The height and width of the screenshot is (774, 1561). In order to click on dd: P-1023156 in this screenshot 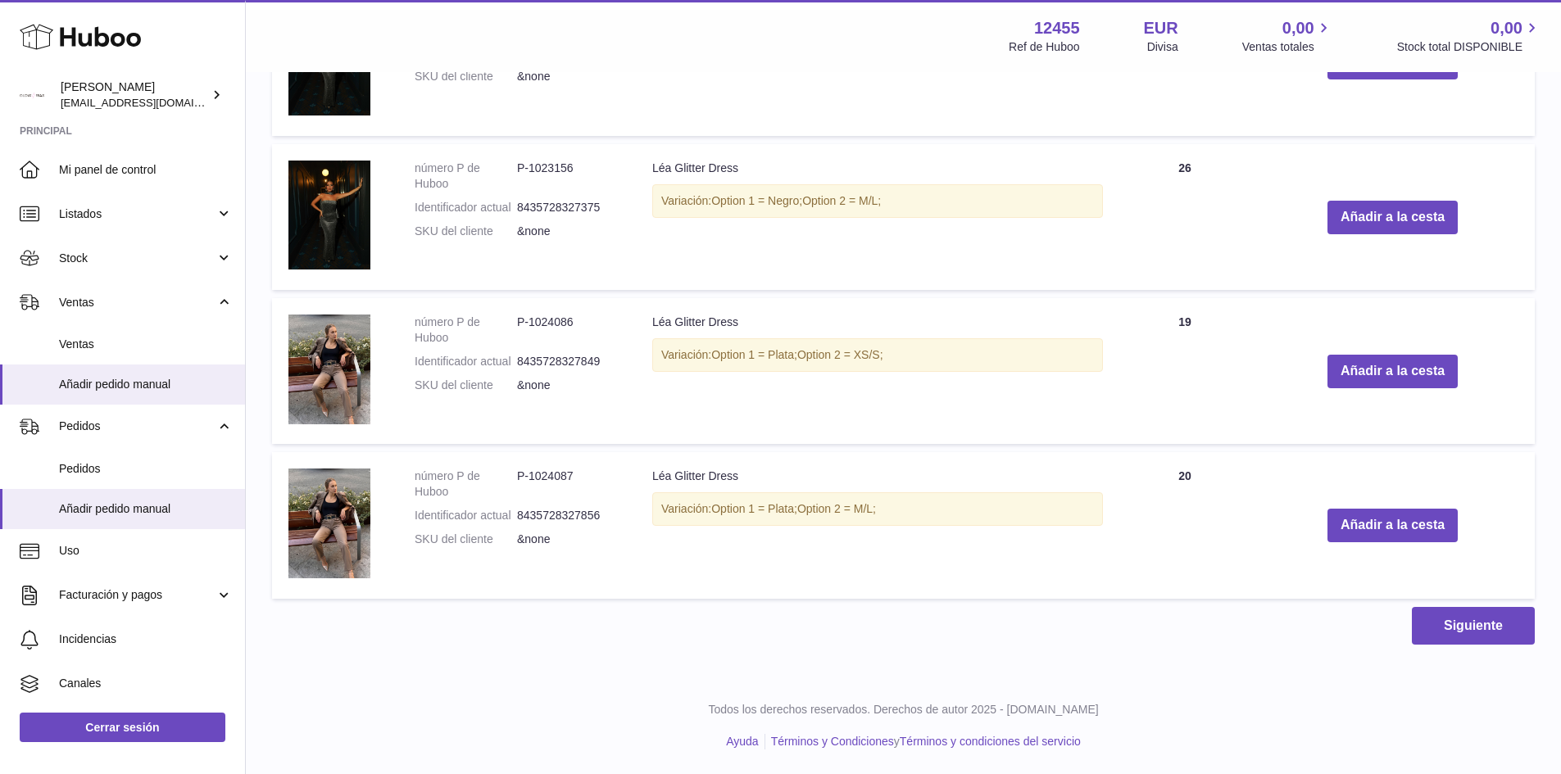, I will do `click(568, 176)`.